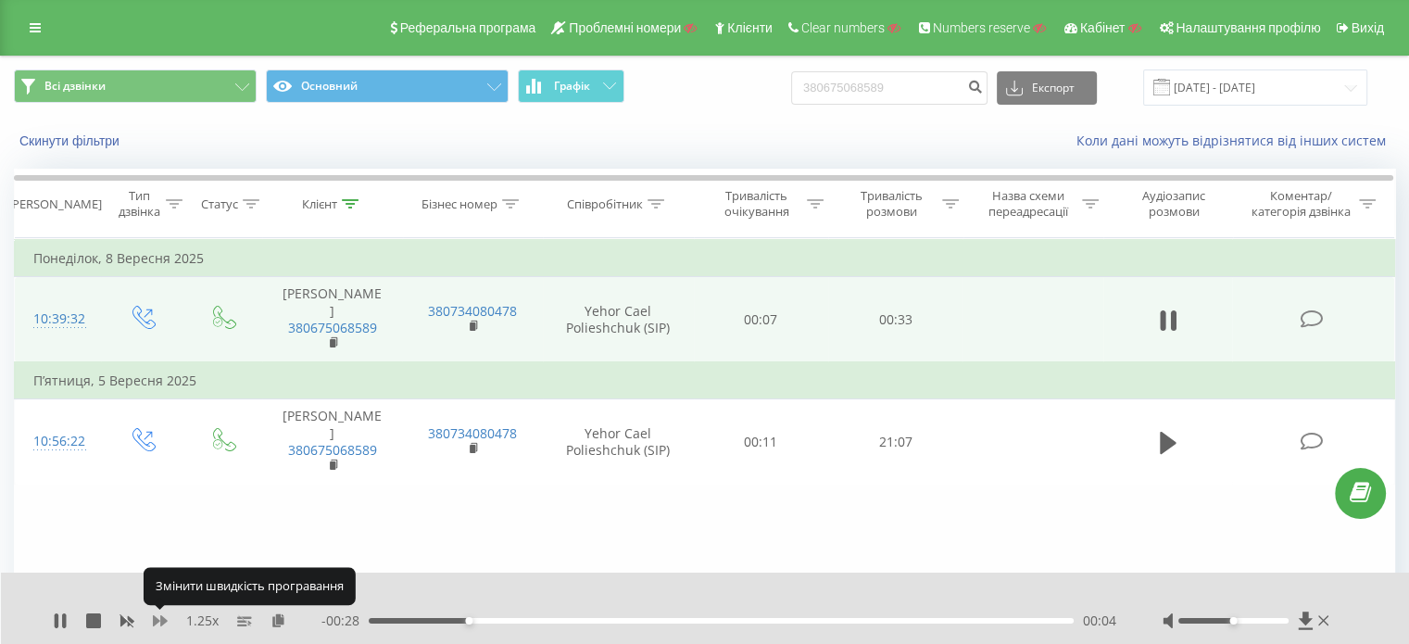 This screenshot has width=1409, height=644. Describe the element at coordinates (460, 204) in the screenshot. I see `div: Бізнес номер` at that location.